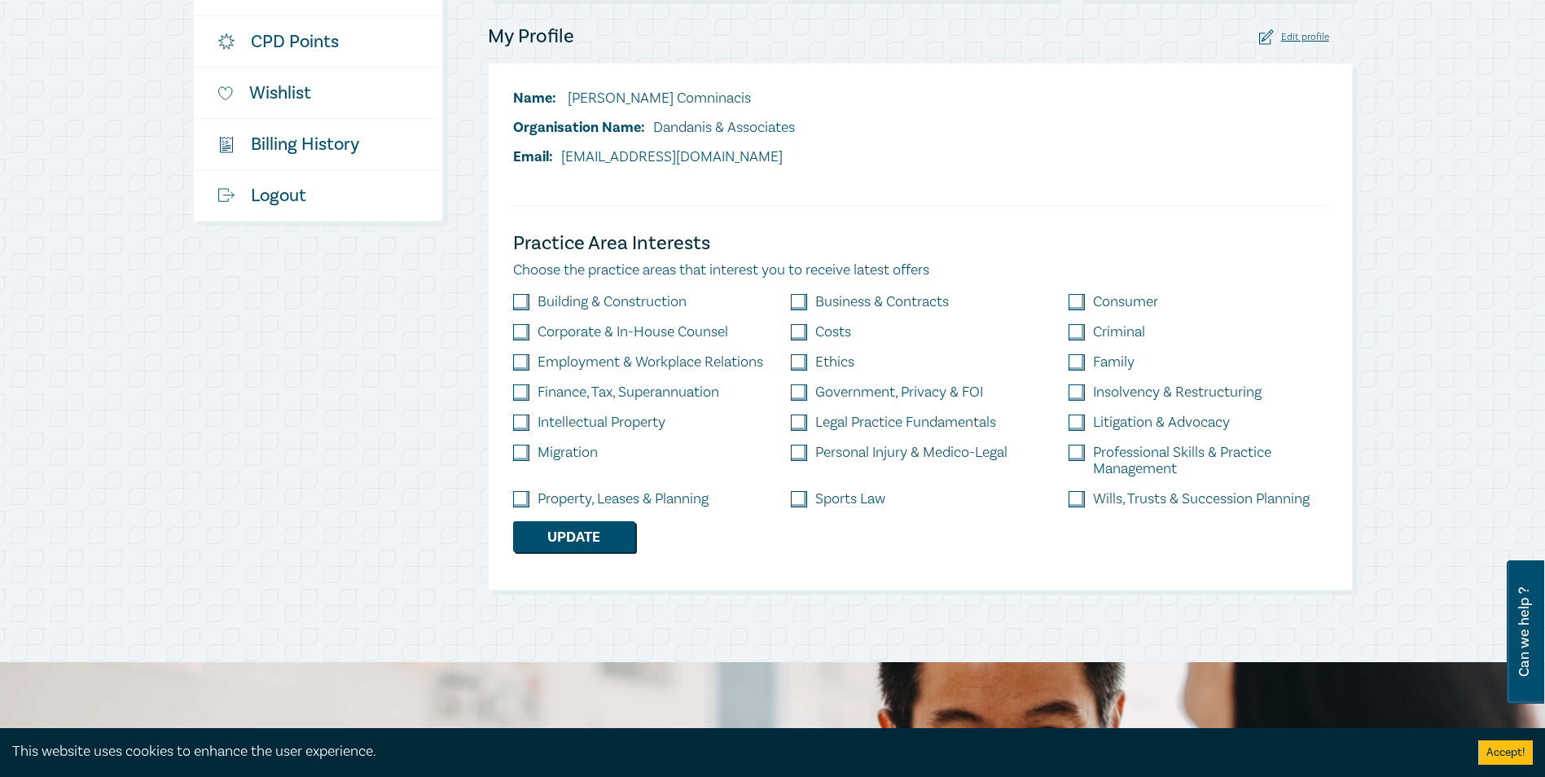 The height and width of the screenshot is (777, 1545). What do you see at coordinates (1161, 423) in the screenshot?
I see `label: Litigation & Advocacy` at bounding box center [1161, 423].